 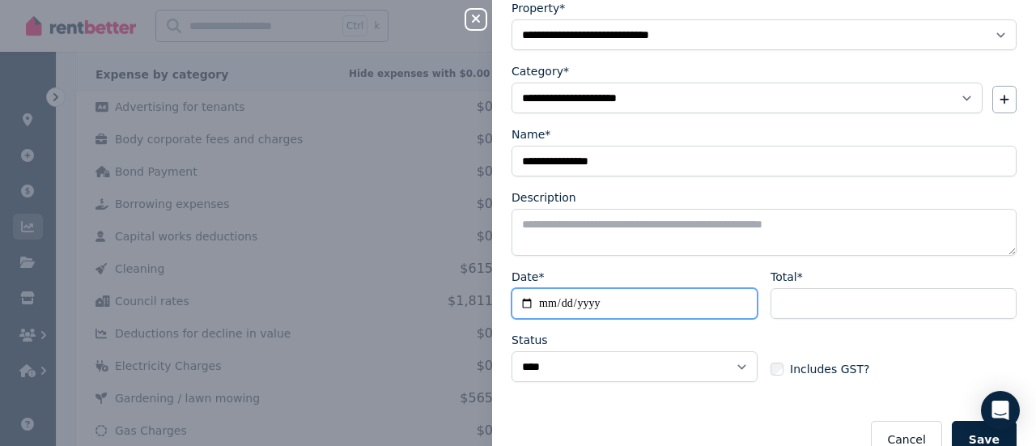 I want to click on label: Description, so click(x=544, y=198).